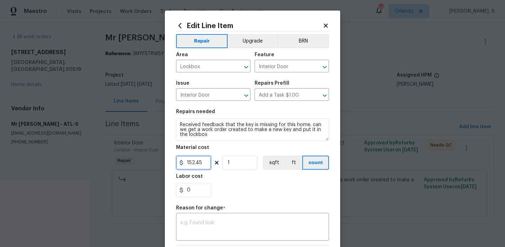  Describe the element at coordinates (294, 162) in the screenshot. I see `button: ft` at that location.